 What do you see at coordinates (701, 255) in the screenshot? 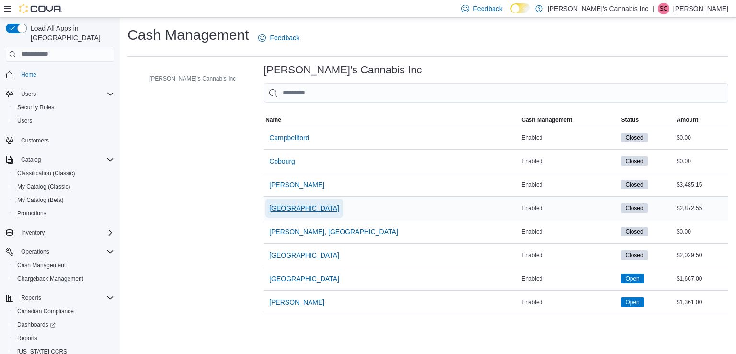
I see `div: $2,029.50` at bounding box center [701, 255].